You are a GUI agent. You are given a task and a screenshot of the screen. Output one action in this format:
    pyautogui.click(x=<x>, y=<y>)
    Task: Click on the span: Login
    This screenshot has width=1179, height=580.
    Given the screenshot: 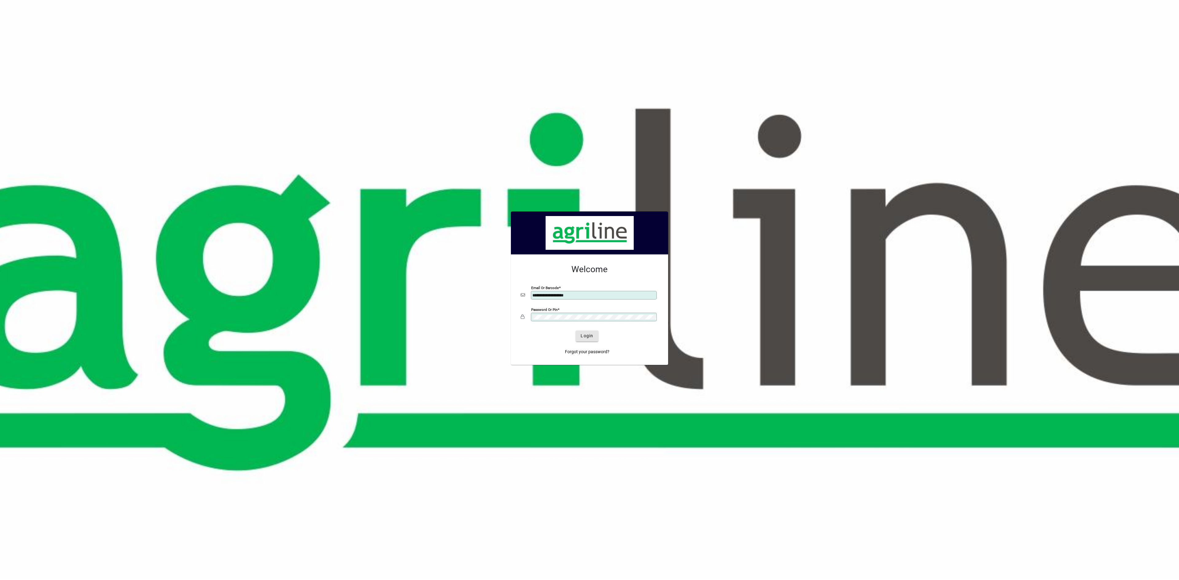 What is the action you would take?
    pyautogui.click(x=587, y=336)
    